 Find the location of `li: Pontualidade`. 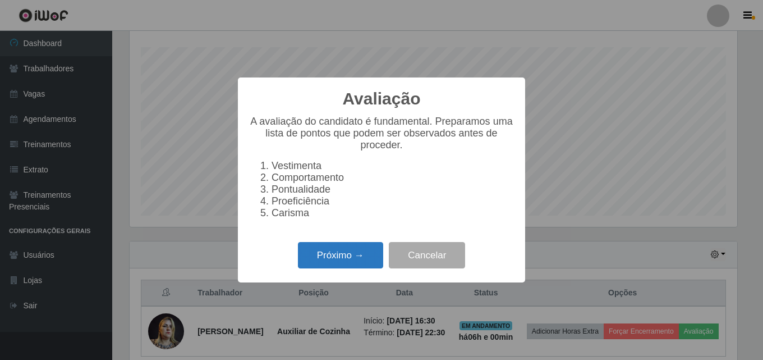

li: Pontualidade is located at coordinates (393, 189).